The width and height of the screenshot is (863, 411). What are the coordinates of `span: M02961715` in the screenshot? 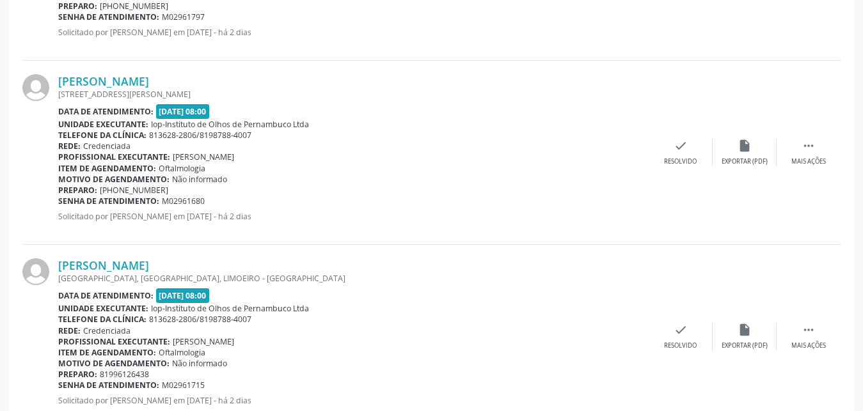 It's located at (183, 385).